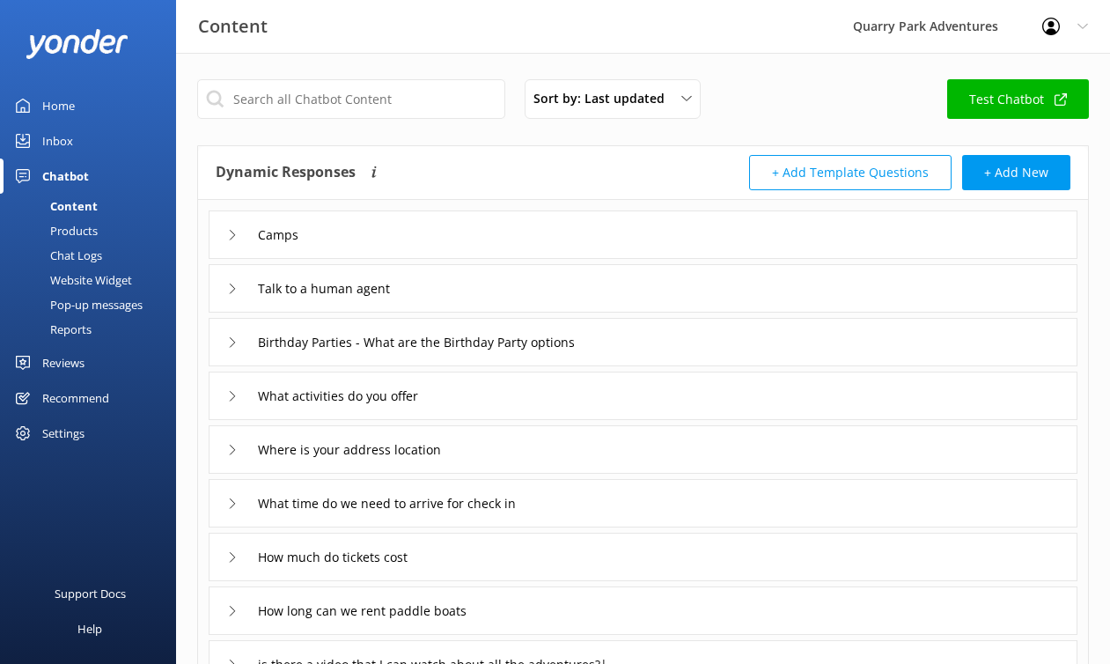 The width and height of the screenshot is (1110, 664). I want to click on div: Products, so click(54, 231).